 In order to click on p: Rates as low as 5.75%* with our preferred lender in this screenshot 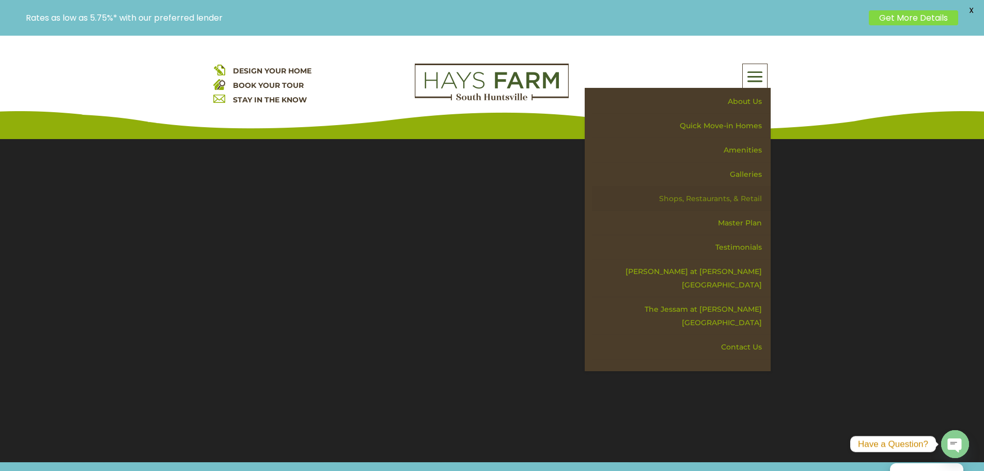, I will do `click(445, 18)`.